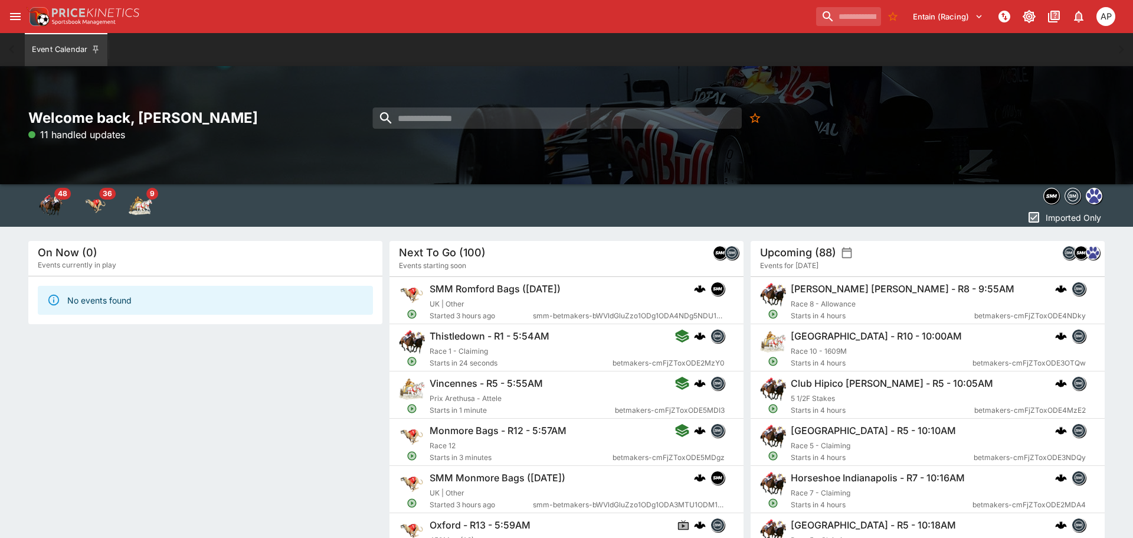 This screenshot has height=538, width=1133. I want to click on span: 36, so click(107, 194).